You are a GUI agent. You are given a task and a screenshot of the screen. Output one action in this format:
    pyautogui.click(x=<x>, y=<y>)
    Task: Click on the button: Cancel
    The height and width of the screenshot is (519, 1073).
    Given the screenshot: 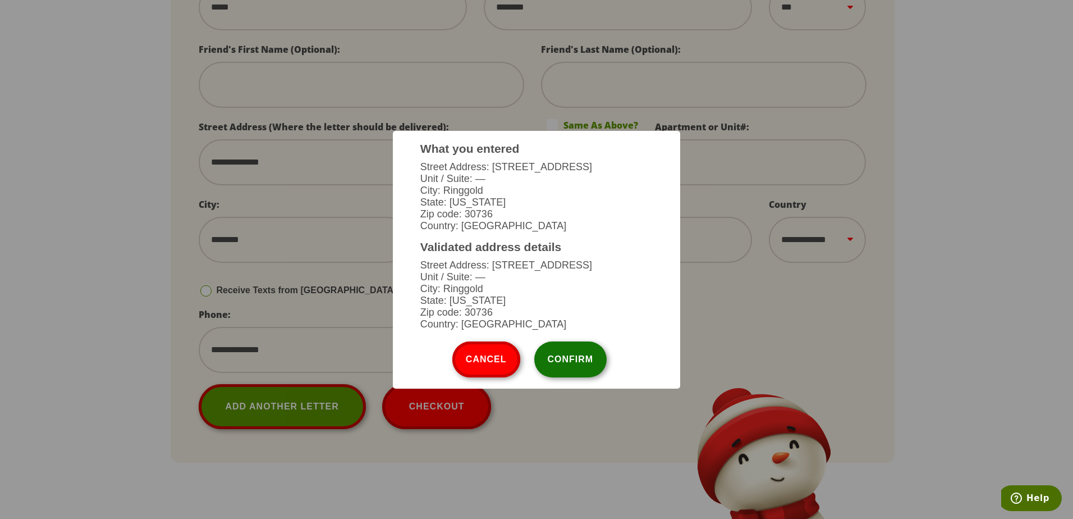 What is the action you would take?
    pyautogui.click(x=486, y=359)
    